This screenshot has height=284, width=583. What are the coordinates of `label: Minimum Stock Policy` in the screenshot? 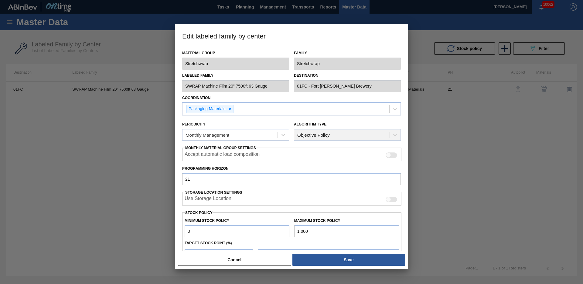 It's located at (207, 221).